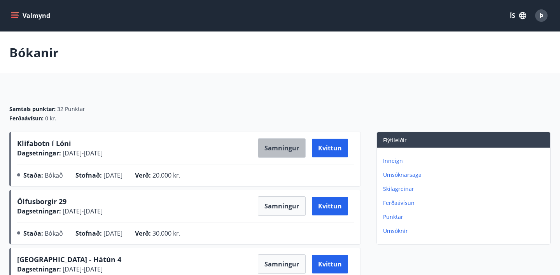 Image resolution: width=560 pixels, height=275 pixels. What do you see at coordinates (167, 175) in the screenshot?
I see `span: 20.000 kr.` at bounding box center [167, 175].